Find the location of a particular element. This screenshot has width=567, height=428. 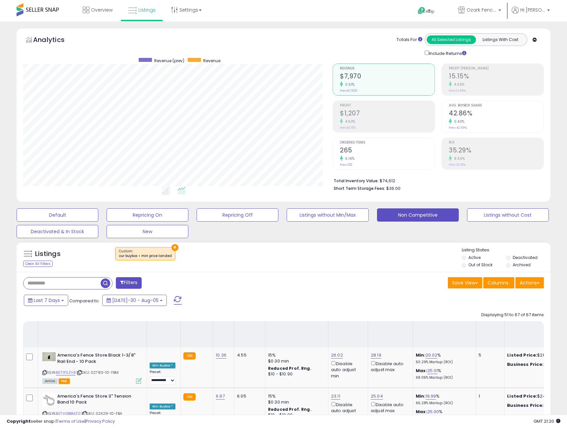

a: 6.97 is located at coordinates (220, 397).